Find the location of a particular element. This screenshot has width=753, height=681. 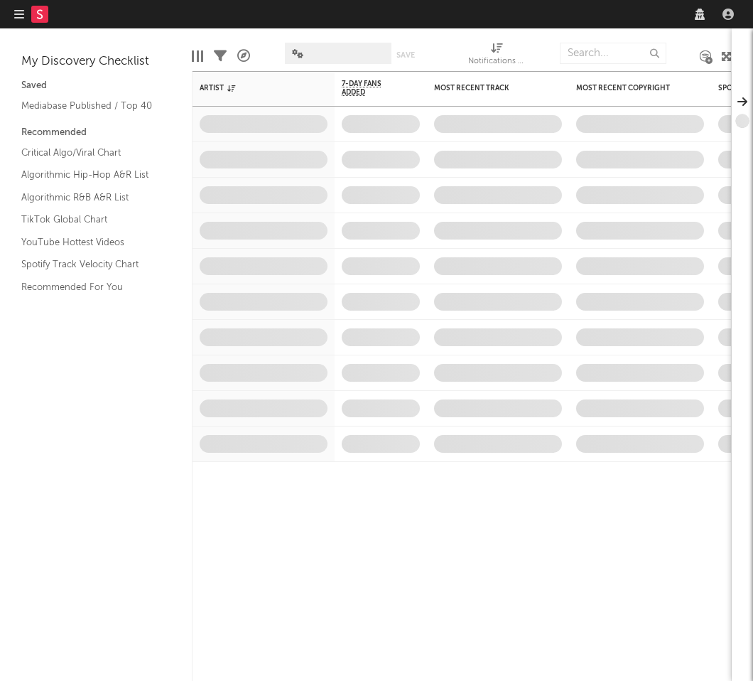

a: YouTube Hottest Videos is located at coordinates (89, 242).